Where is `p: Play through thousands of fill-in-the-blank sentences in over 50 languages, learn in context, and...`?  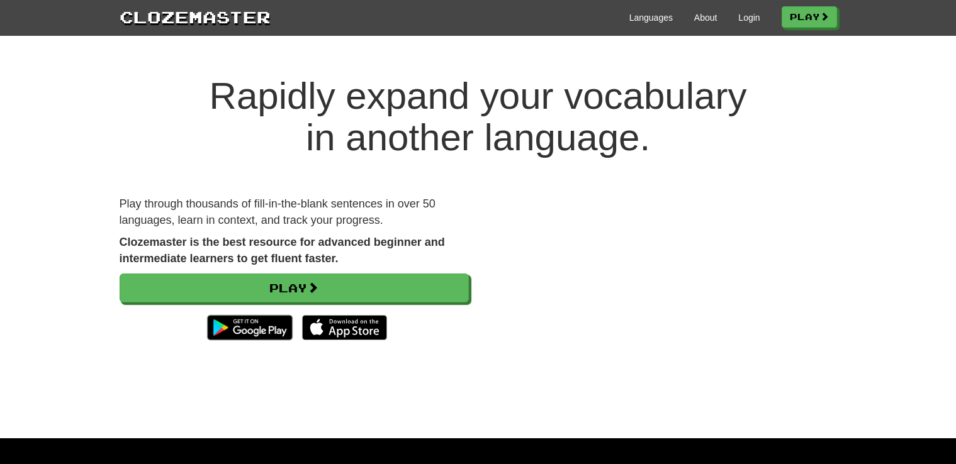
p: Play through thousands of fill-in-the-blank sentences in over 50 languages, learn in context, and... is located at coordinates (294, 212).